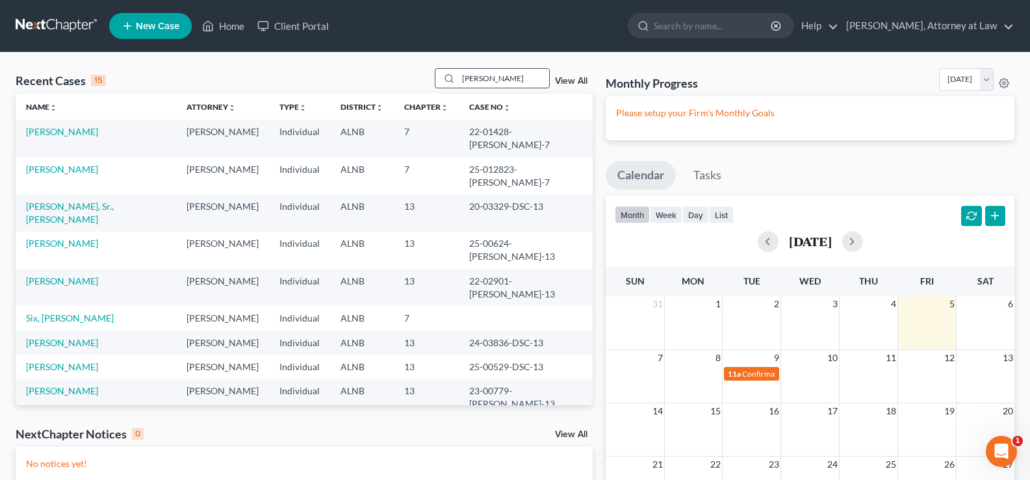 This screenshot has height=480, width=1030. Describe the element at coordinates (695, 214) in the screenshot. I see `button: day` at that location.